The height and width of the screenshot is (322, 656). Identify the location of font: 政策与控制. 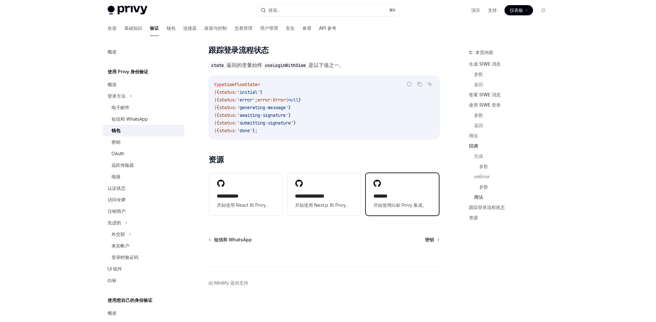
(216, 28).